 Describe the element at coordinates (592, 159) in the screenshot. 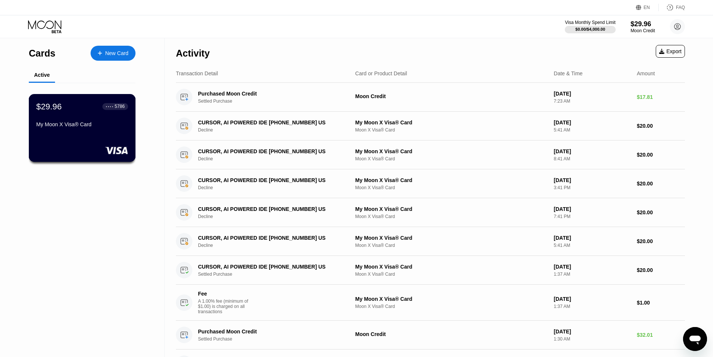

I see `div: 8:41 AM` at that location.